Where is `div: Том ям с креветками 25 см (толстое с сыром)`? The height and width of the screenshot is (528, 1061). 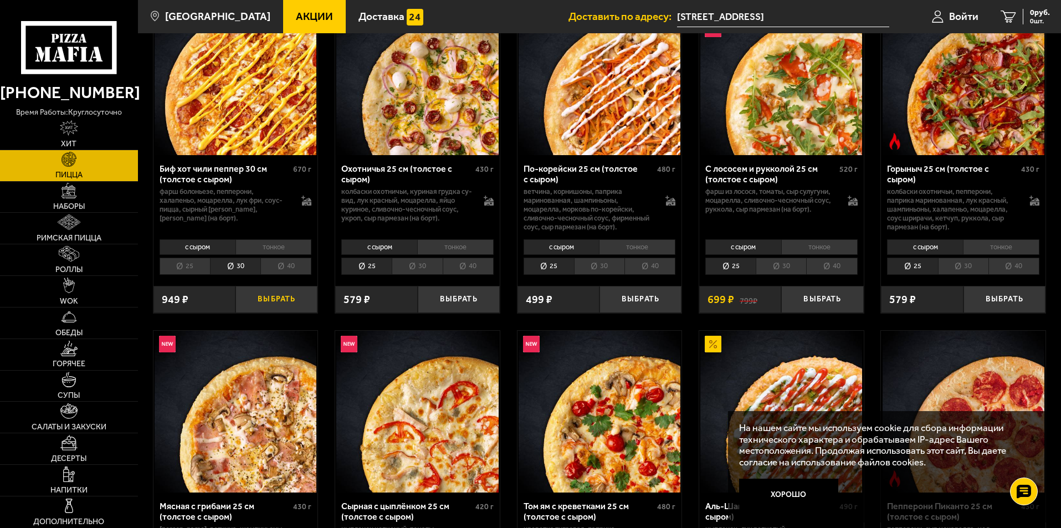 div: Том ям с креветками 25 см (толстое с сыром) is located at coordinates (589, 512).